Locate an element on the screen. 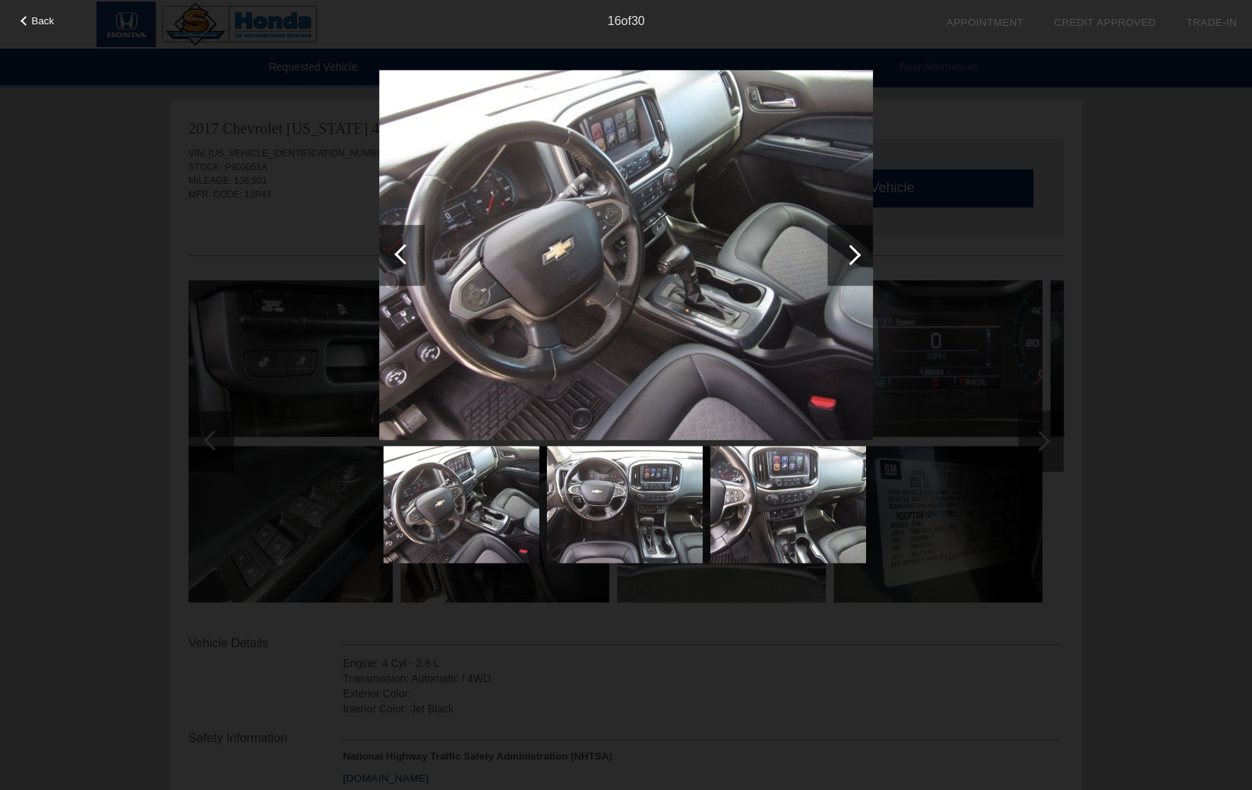 This screenshot has height=790, width=1252. img: 17.jpg is located at coordinates (625, 505).